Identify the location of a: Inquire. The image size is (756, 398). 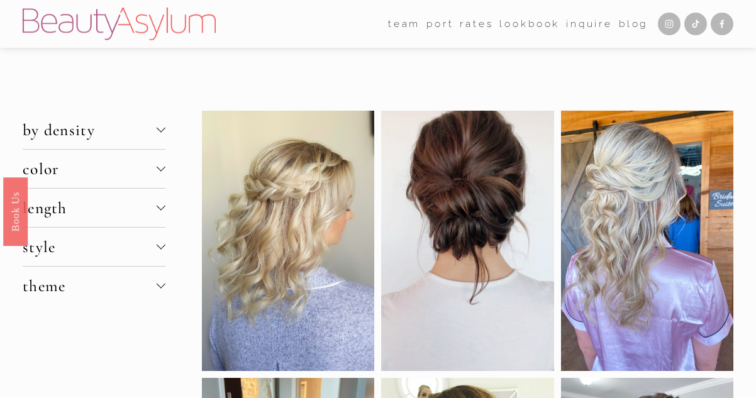
(590, 23).